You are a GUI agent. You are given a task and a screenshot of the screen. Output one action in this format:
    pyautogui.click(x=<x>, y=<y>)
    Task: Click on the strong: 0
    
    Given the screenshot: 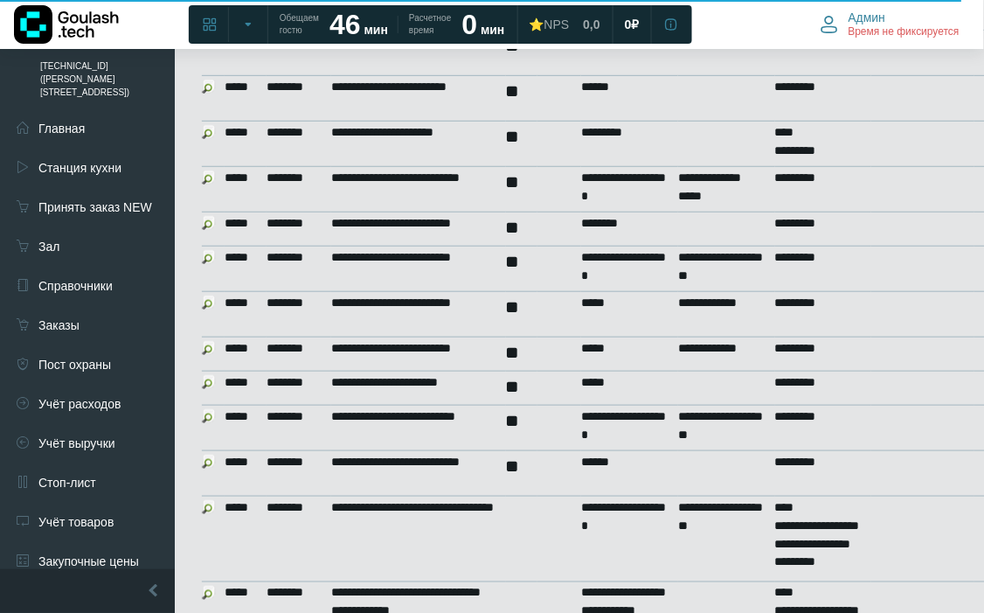 What is the action you would take?
    pyautogui.click(x=470, y=24)
    